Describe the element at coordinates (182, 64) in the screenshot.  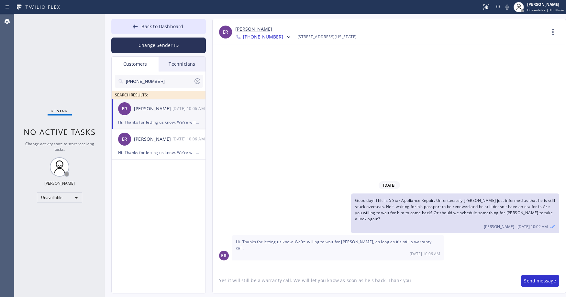
I see `div: Technicians` at that location.